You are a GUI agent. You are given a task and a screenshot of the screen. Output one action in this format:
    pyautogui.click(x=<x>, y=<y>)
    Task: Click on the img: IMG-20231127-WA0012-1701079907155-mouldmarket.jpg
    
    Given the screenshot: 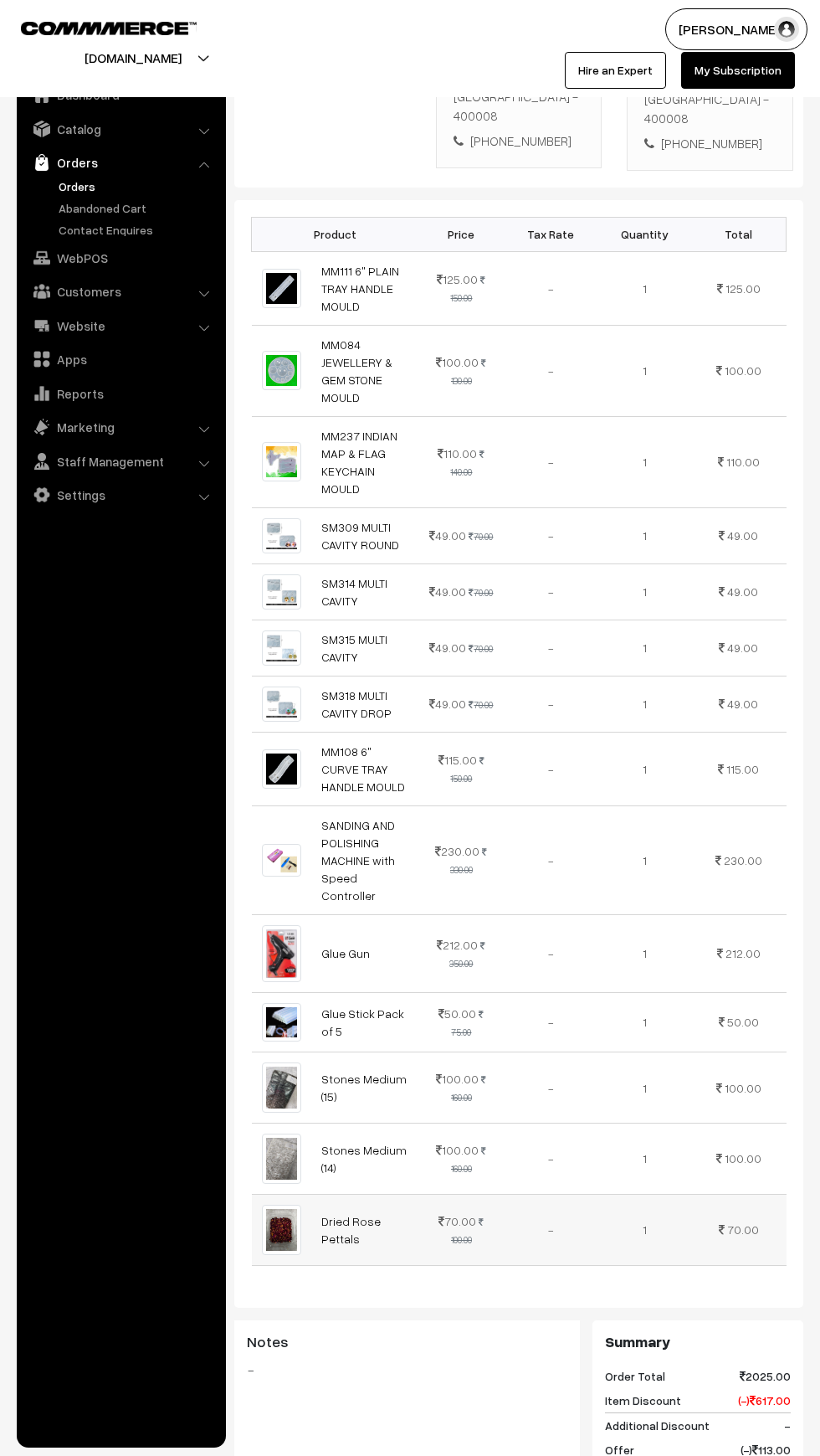 What is the action you would take?
    pyautogui.click(x=281, y=1087)
    